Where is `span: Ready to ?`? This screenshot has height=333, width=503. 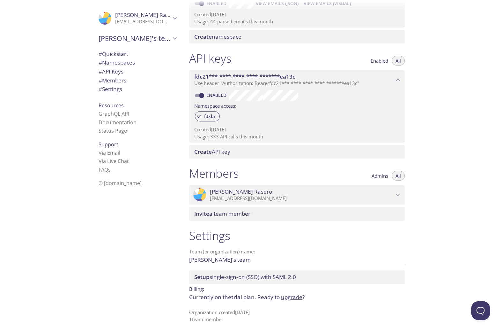 span: Ready to ? is located at coordinates (281, 296).